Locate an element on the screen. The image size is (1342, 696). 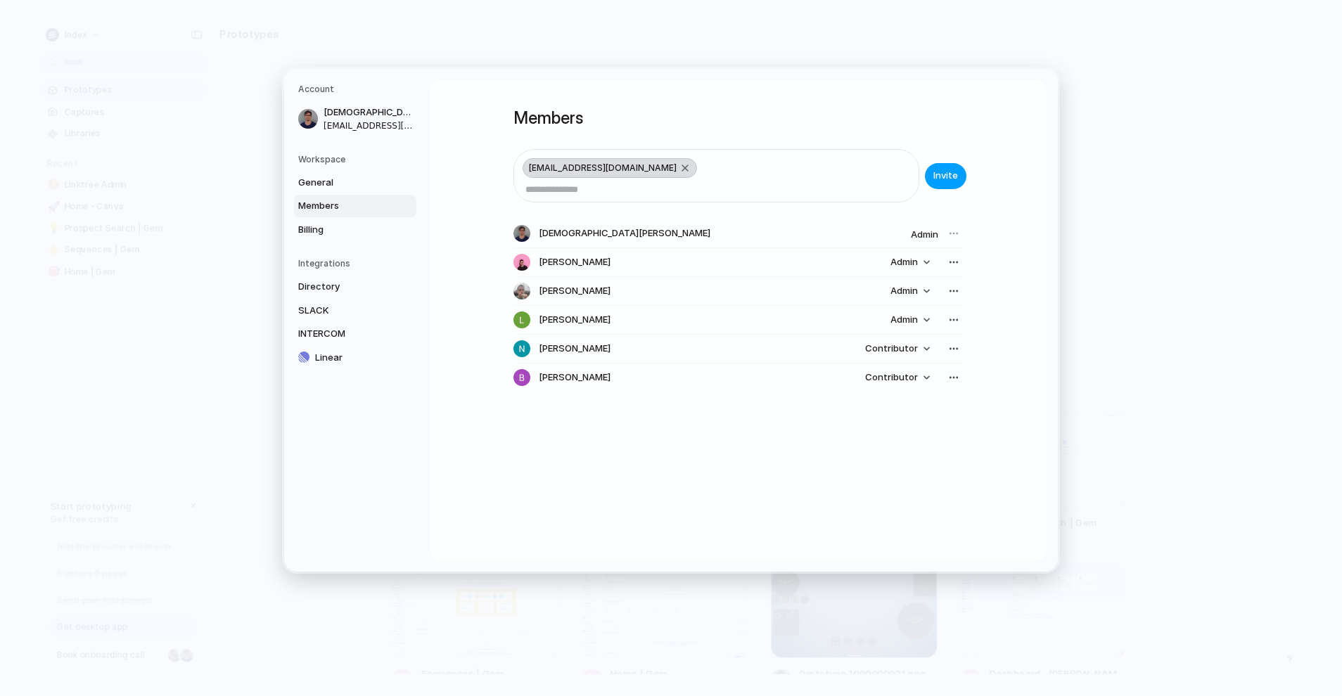
a: Linear is located at coordinates (355, 357).